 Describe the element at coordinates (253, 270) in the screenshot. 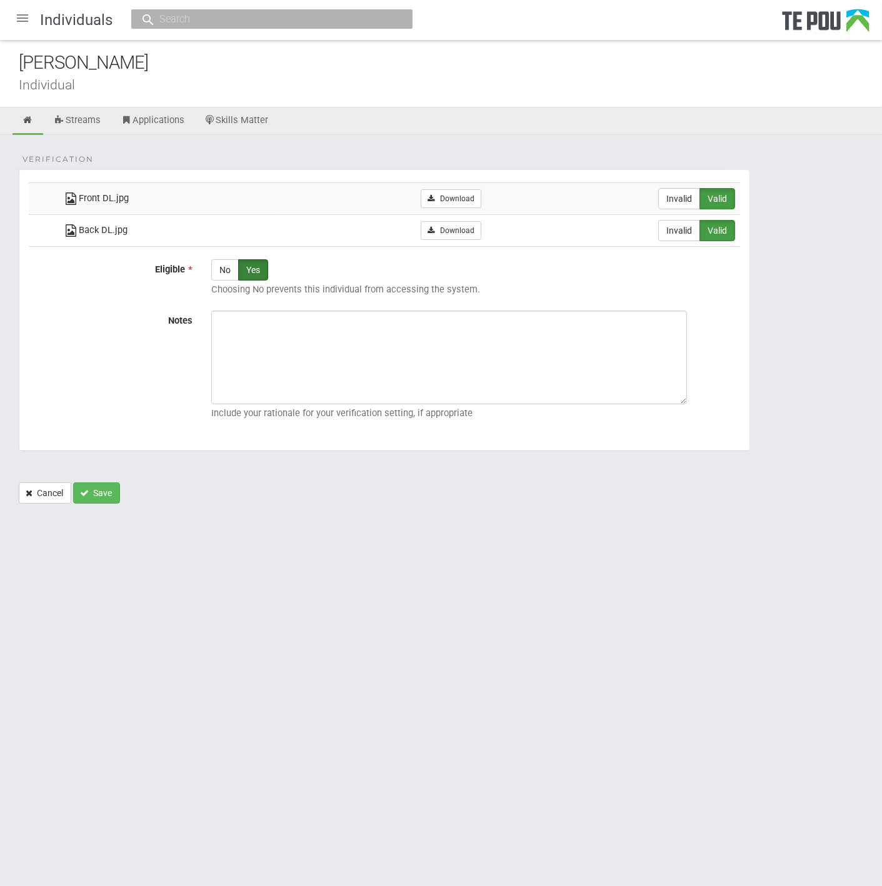

I see `label: Yes` at that location.